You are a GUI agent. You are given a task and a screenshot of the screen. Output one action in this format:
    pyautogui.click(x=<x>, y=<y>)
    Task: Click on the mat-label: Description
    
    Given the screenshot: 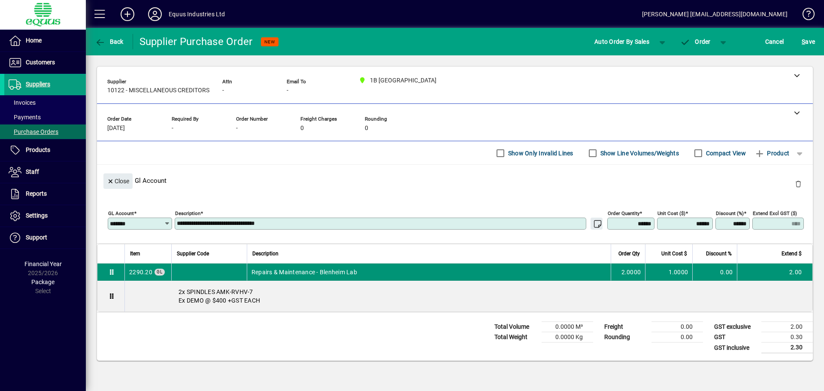 What is the action you would take?
    pyautogui.click(x=188, y=213)
    